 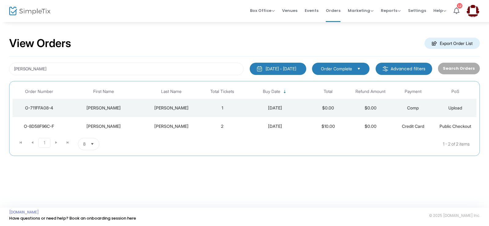 What do you see at coordinates (222, 108) in the screenshot?
I see `td: 1` at bounding box center [222, 108].